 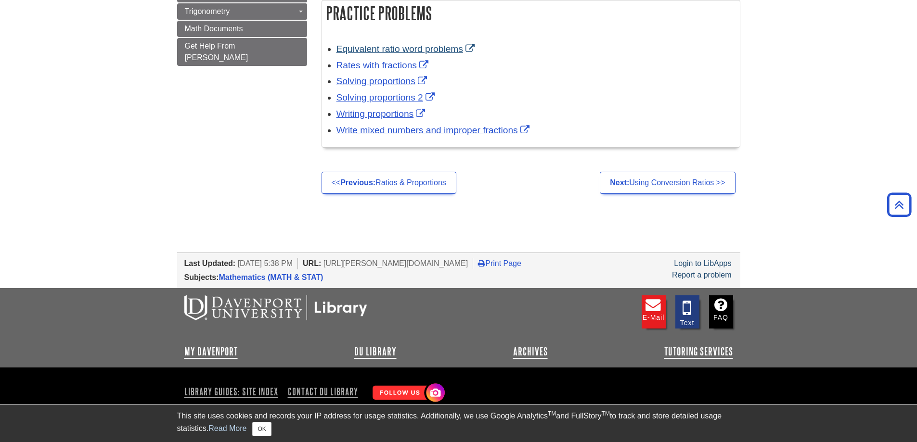 What do you see at coordinates (667, 183) in the screenshot?
I see `a: Next:Using Conversion Ratios >>` at bounding box center [667, 183].